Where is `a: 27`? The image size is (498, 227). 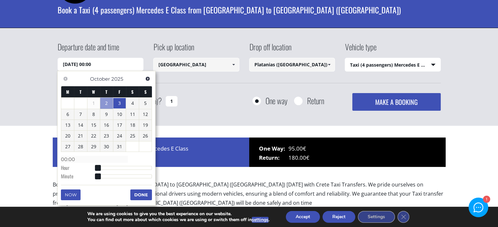 a: 27 is located at coordinates (67, 147).